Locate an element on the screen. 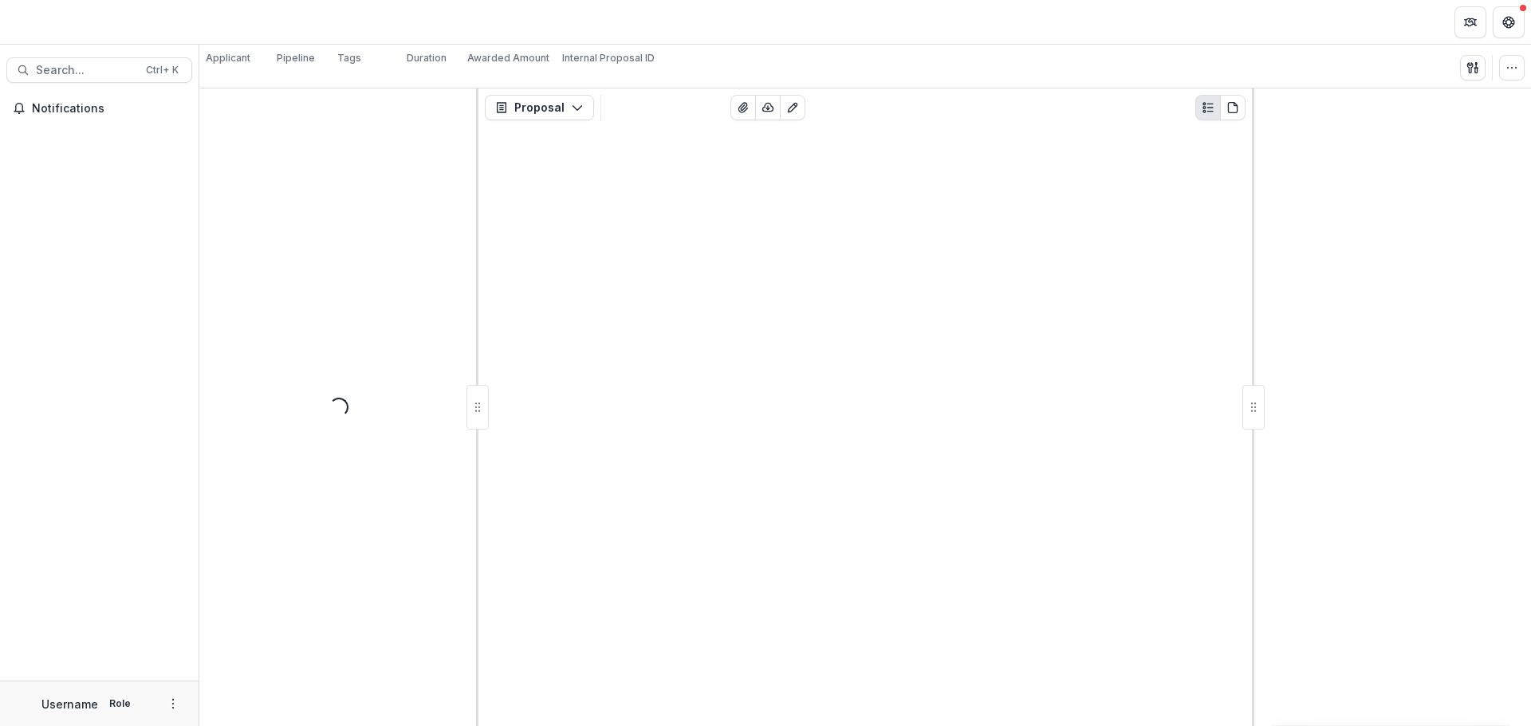 The width and height of the screenshot is (1531, 726). span: Search... is located at coordinates (86, 70).